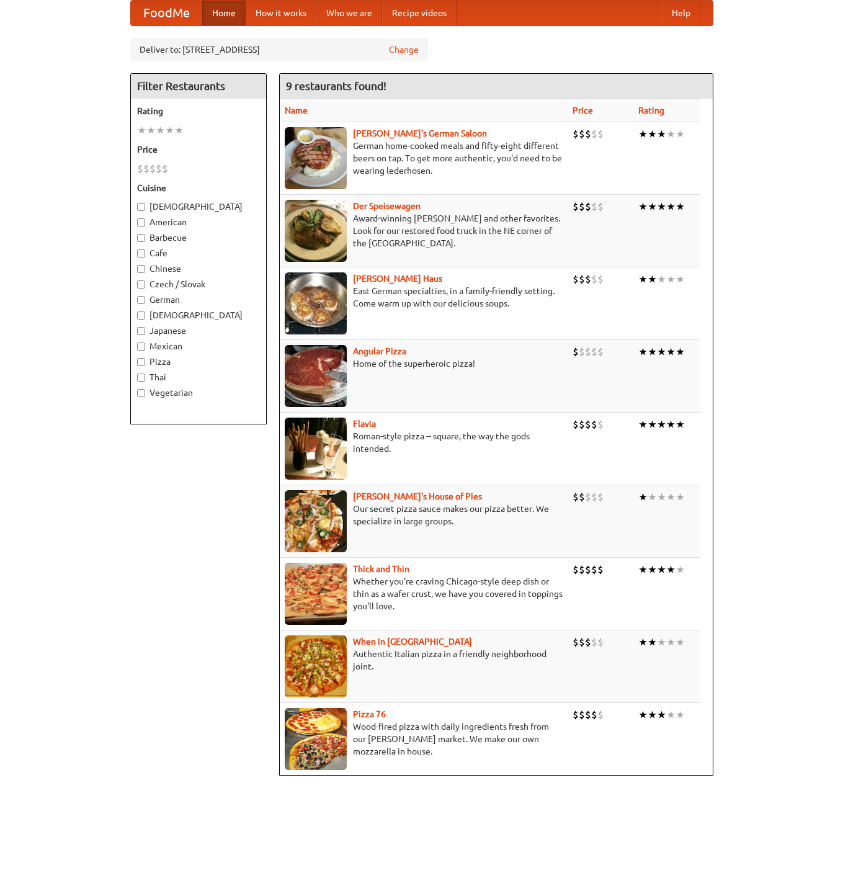 This screenshot has width=843, height=878. Describe the element at coordinates (199, 331) in the screenshot. I see `label: Japanese` at that location.